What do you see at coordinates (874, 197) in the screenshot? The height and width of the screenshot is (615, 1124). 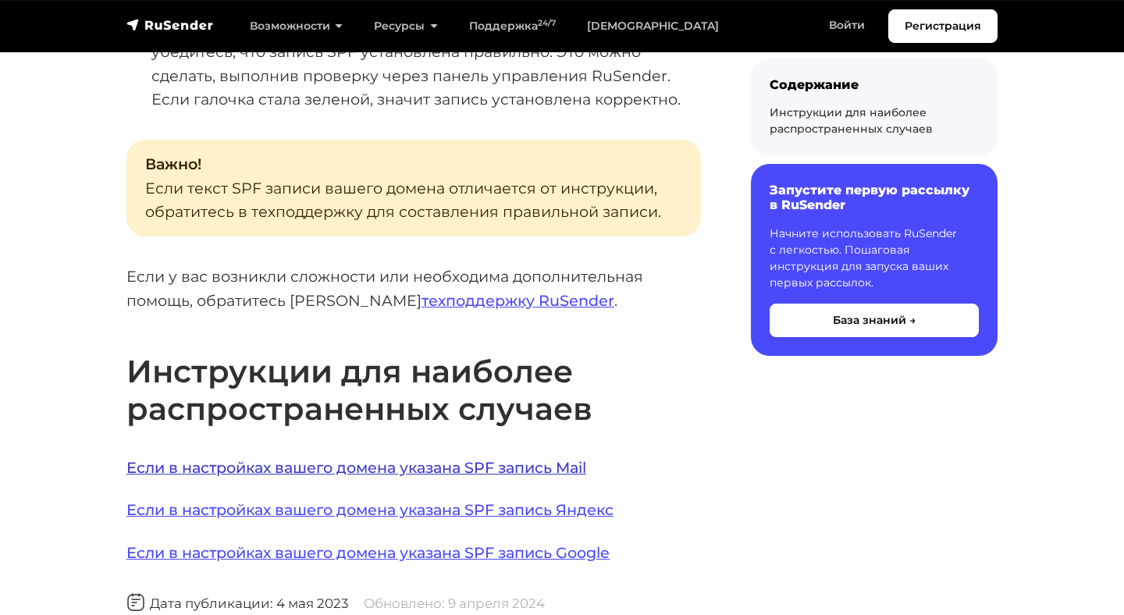 I see `h6: Запустите первую рассылку в RuSender` at bounding box center [874, 197].